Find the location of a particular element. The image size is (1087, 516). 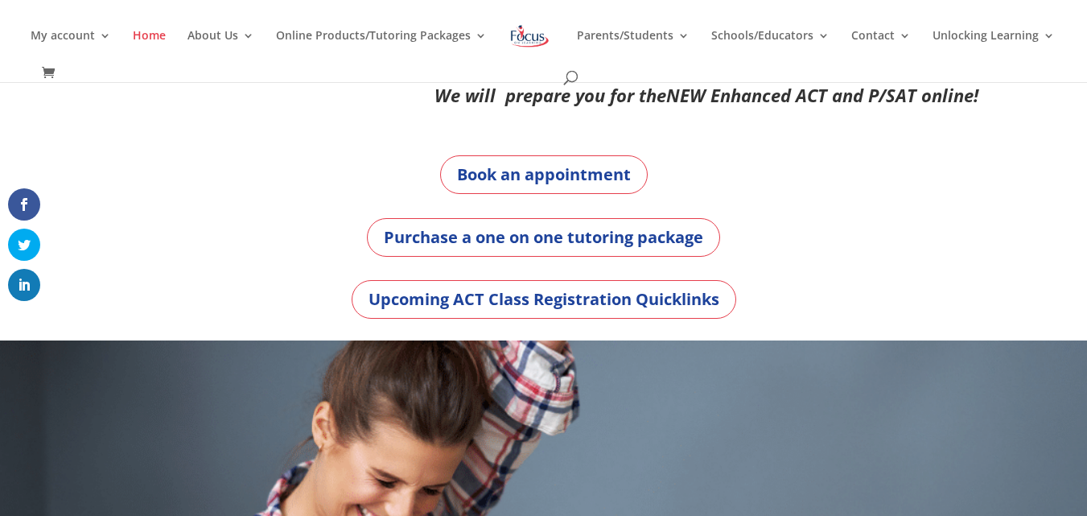

a: Unlocking Learning is located at coordinates (994, 48).